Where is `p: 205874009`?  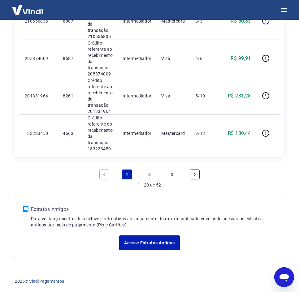 p: 205874009 is located at coordinates (39, 58).